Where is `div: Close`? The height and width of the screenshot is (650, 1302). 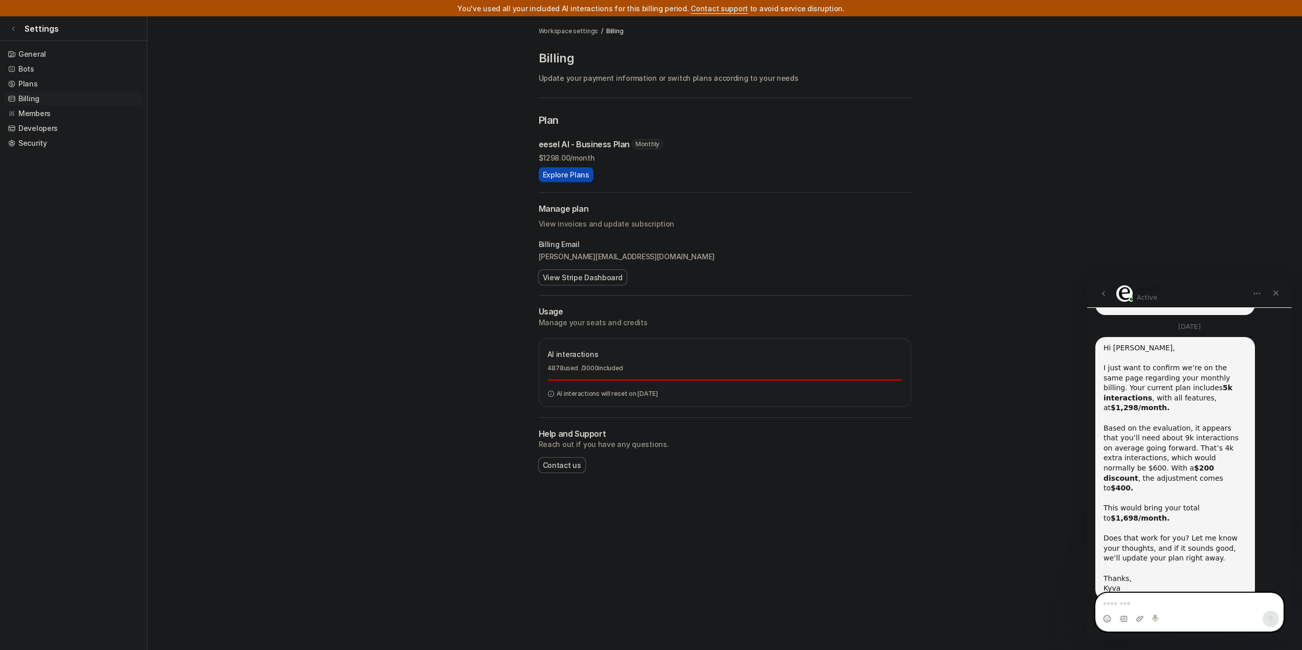 div: Close is located at coordinates (189, 13).